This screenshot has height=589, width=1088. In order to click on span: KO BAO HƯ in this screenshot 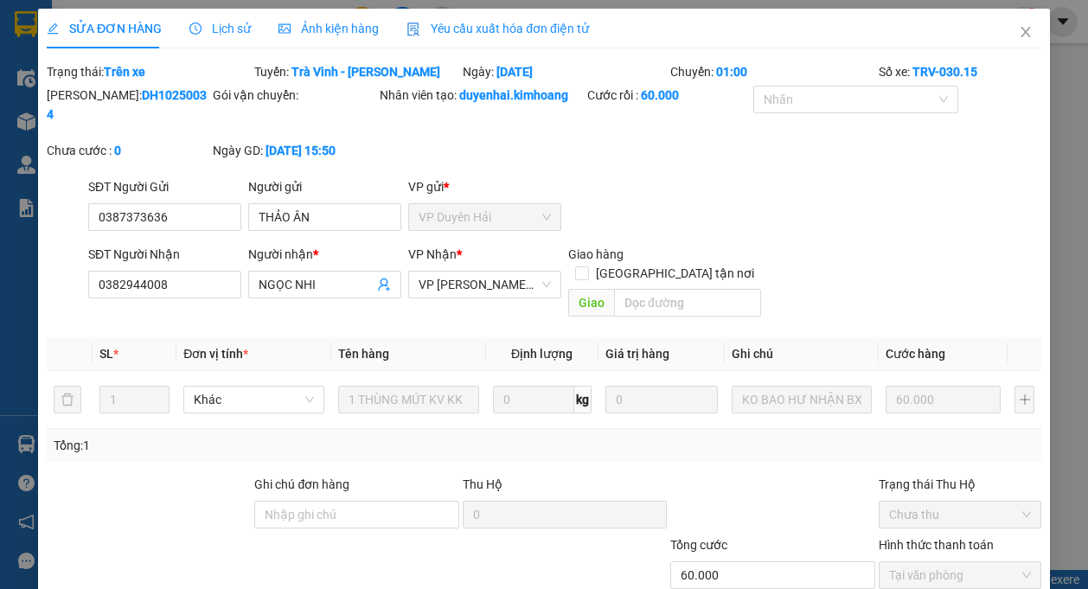, I will do `click(82, 104)`.